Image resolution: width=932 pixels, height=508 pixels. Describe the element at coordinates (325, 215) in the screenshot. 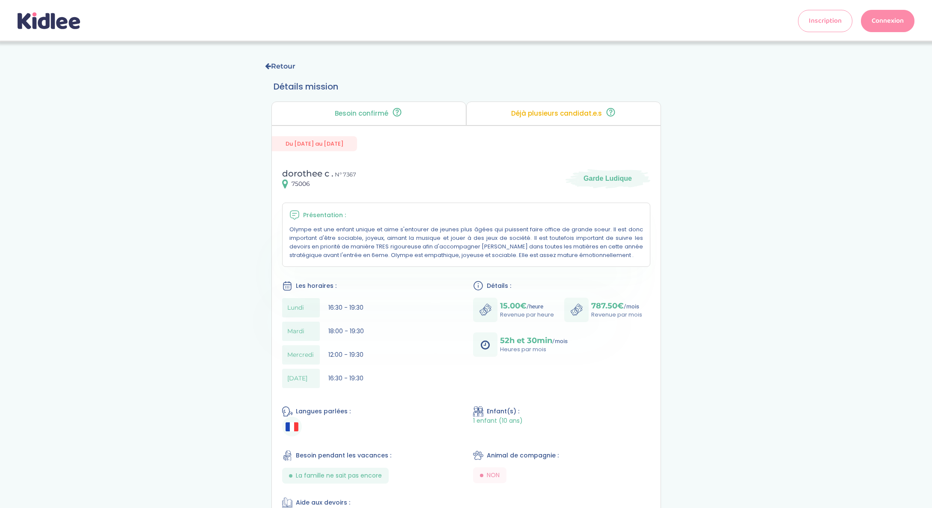

I see `span: Présentation :` at that location.